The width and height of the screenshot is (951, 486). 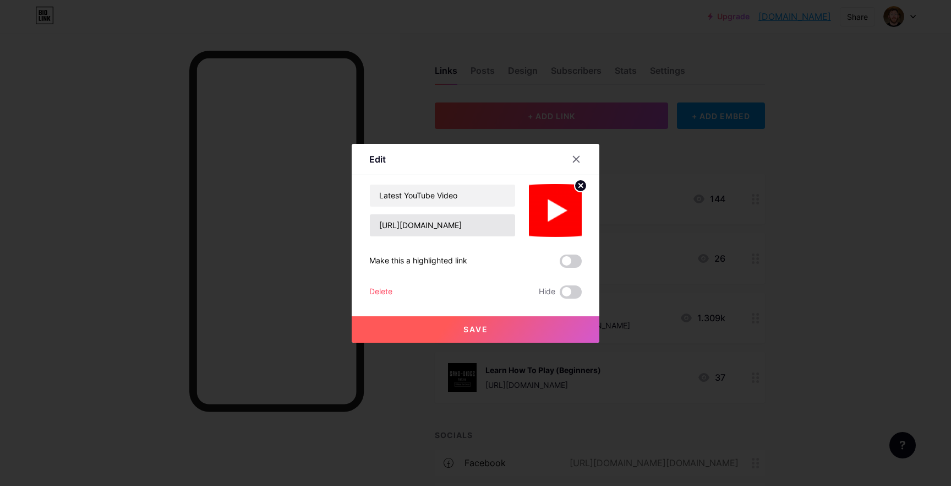 What do you see at coordinates (381, 292) in the screenshot?
I see `div: Delete` at bounding box center [381, 292].